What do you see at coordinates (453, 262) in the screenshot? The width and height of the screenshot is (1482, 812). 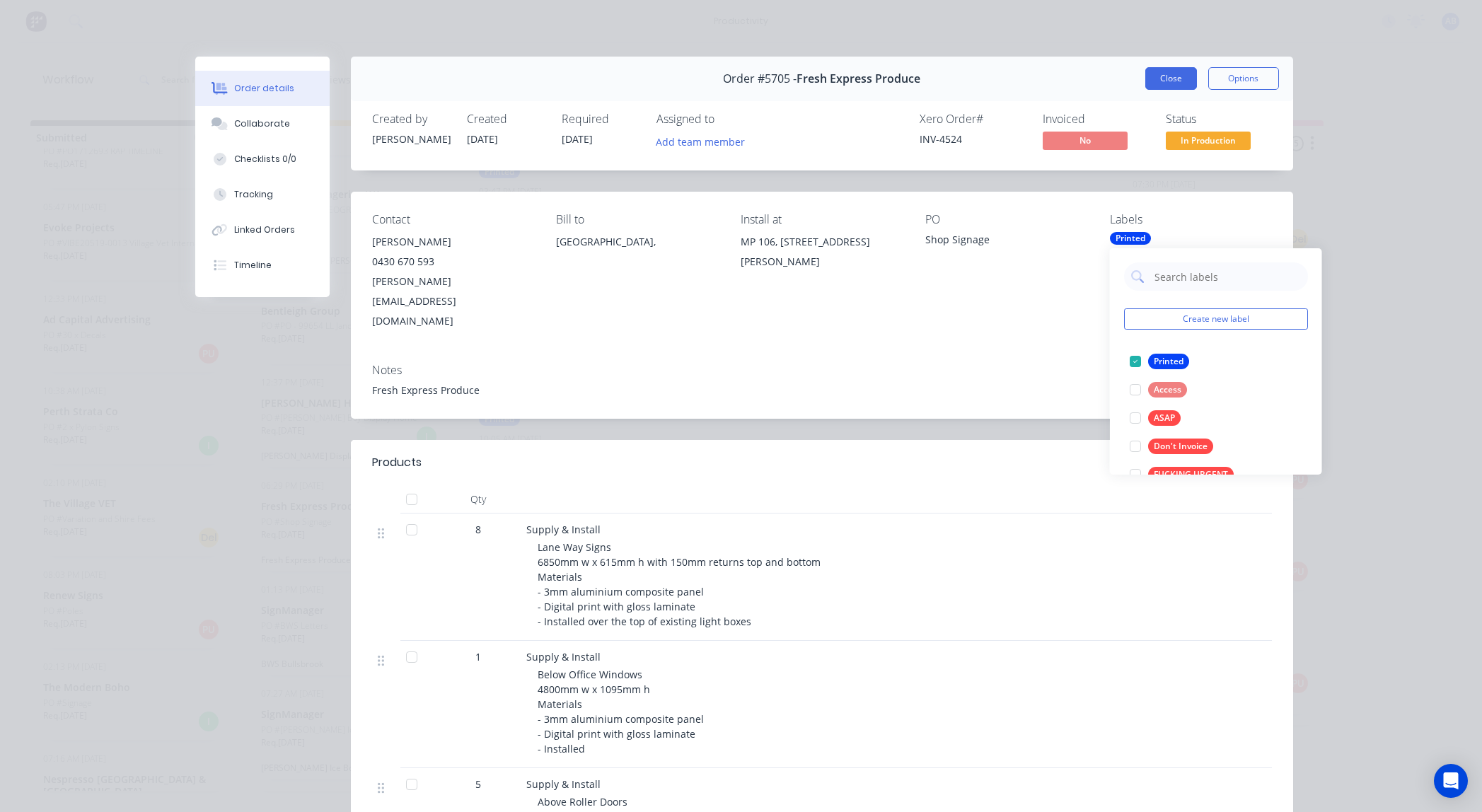 I see `div: 0430 670 593` at bounding box center [453, 262].